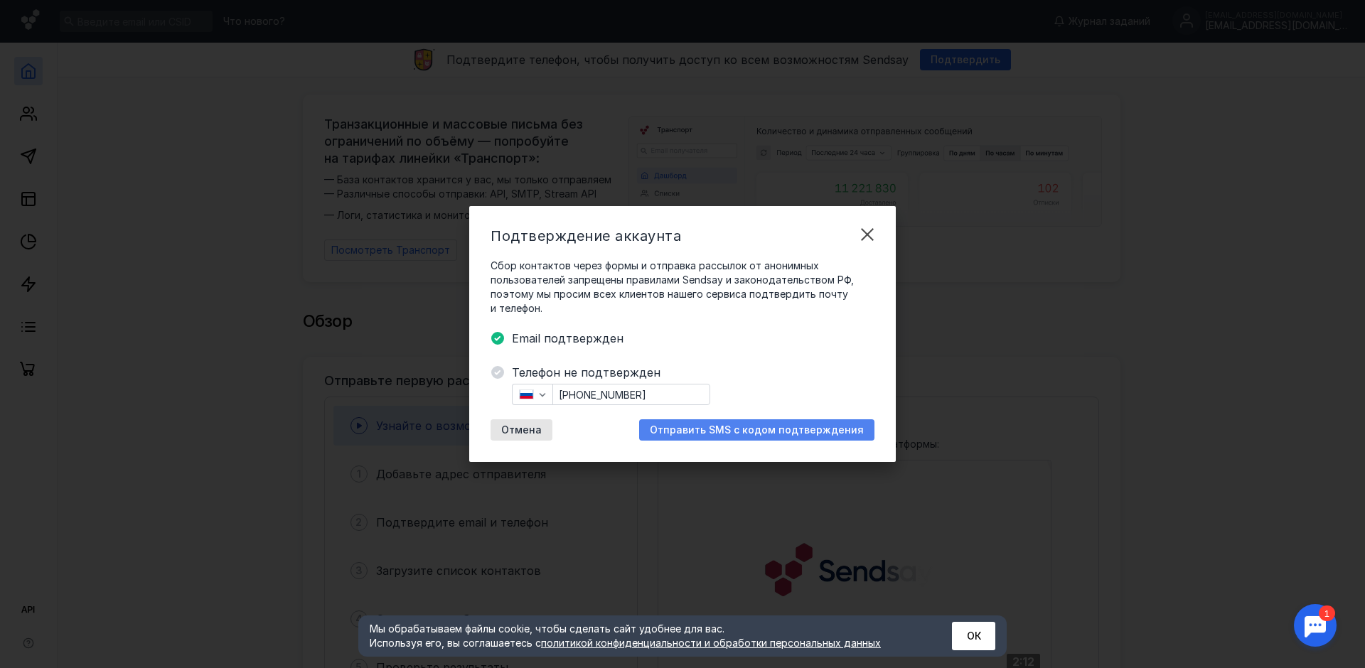 This screenshot has height=668, width=1365. I want to click on span: Подтверждение аккаунта, so click(586, 236).